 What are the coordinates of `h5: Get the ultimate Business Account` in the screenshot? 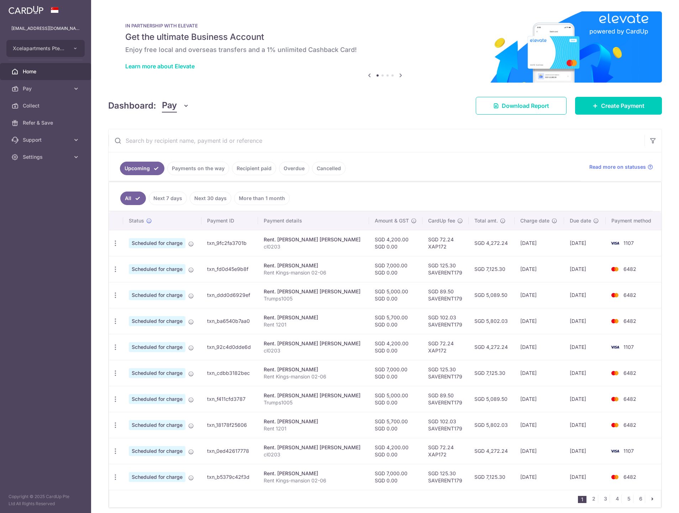 It's located at (385, 37).